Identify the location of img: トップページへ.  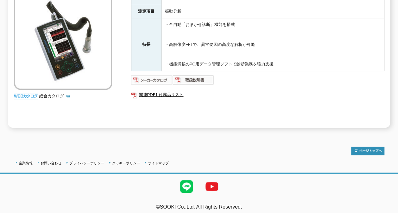
(368, 151).